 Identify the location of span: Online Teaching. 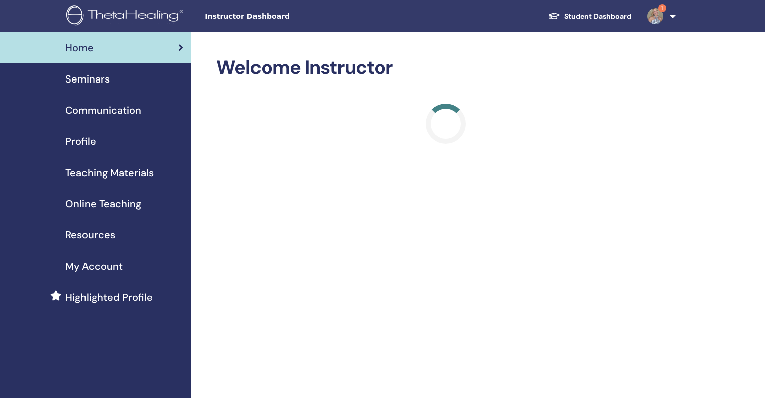
(103, 204).